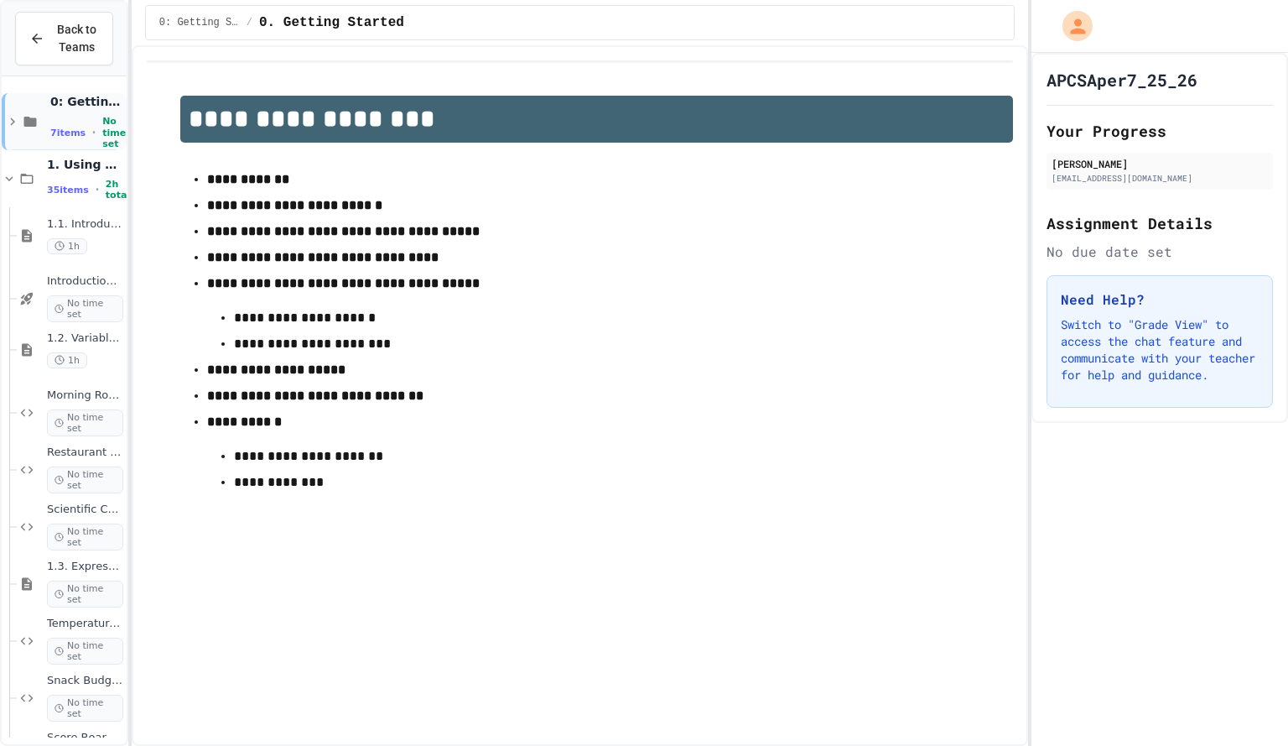 Image resolution: width=1288 pixels, height=746 pixels. What do you see at coordinates (85, 338) in the screenshot?
I see `span: 1.2. Variables and Data Types` at bounding box center [85, 338].